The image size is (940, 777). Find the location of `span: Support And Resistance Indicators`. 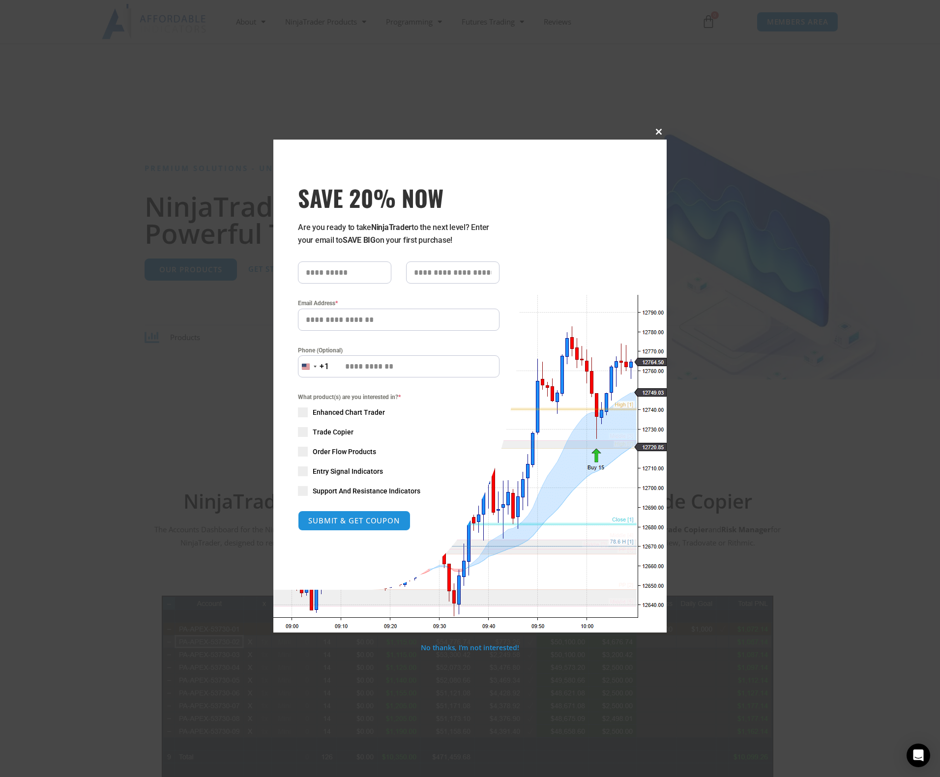

span: Support And Resistance Indicators is located at coordinates (366, 491).